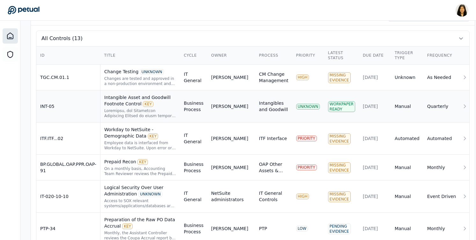  What do you see at coordinates (194, 55) in the screenshot?
I see `th: Cycle` at bounding box center [194, 55].